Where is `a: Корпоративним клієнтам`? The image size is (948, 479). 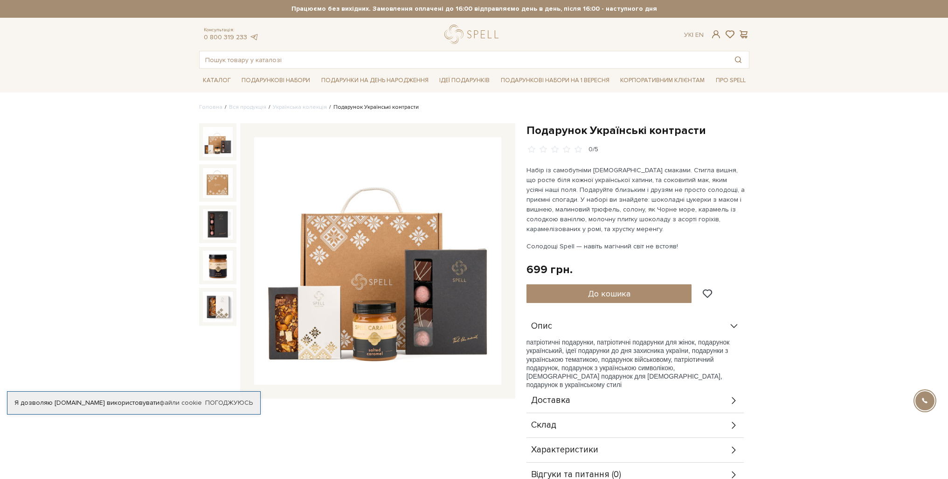 a: Корпоративним клієнтам is located at coordinates (662, 80).